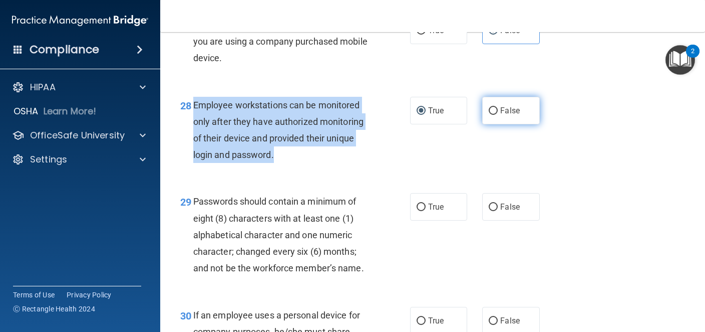 This screenshot has width=705, height=332. I want to click on a: Privacy Policy, so click(89, 295).